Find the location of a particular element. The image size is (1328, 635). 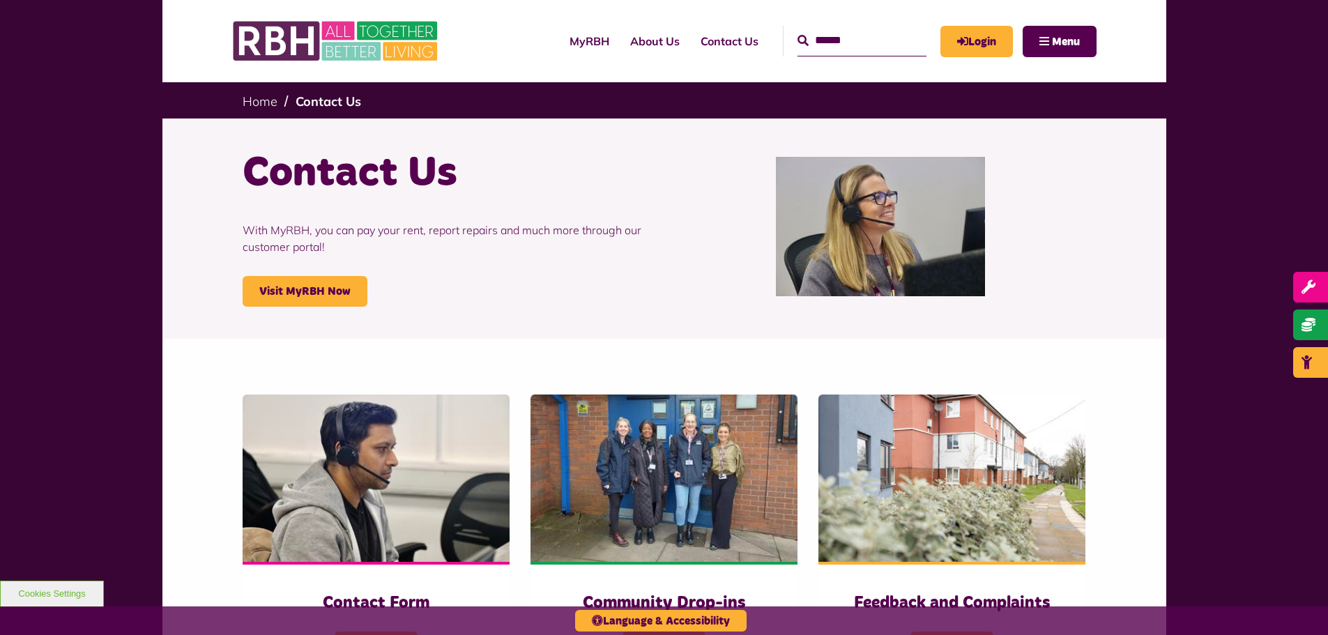

a: Visit MyRBH Now is located at coordinates (305, 291).